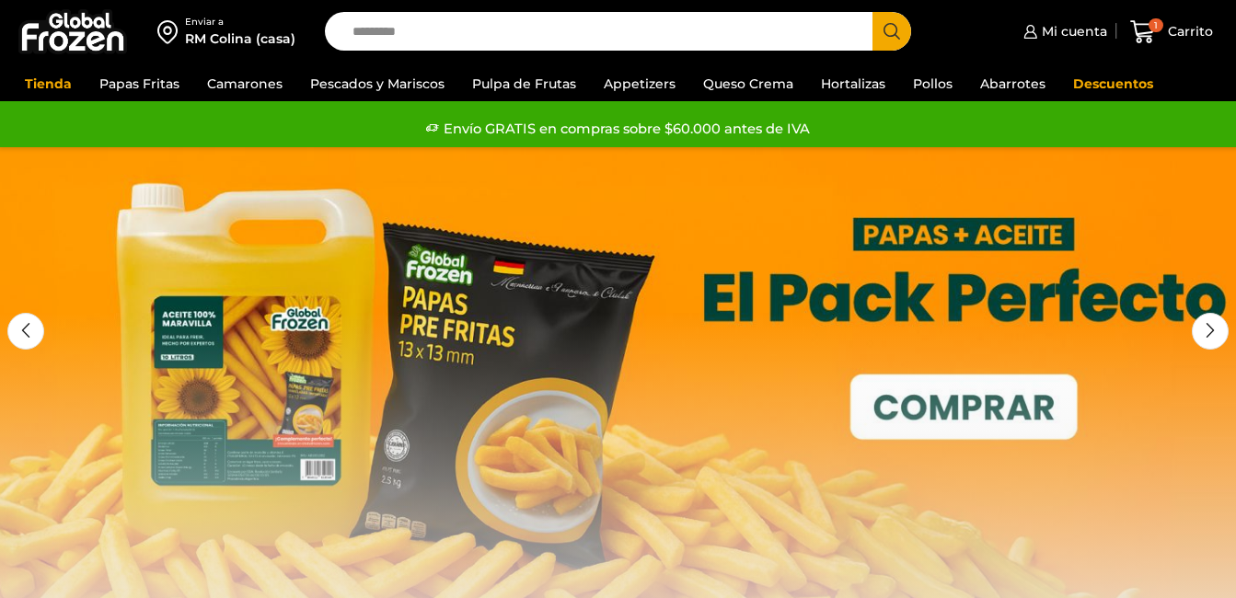  I want to click on a: Queso Crema, so click(748, 84).